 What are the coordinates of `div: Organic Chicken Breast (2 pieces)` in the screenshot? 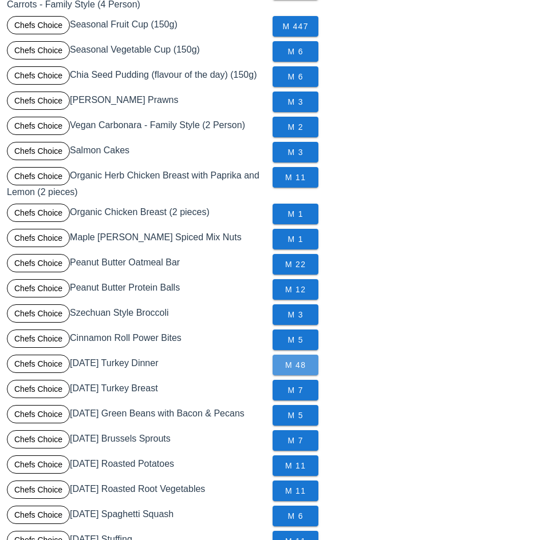 It's located at (137, 214).